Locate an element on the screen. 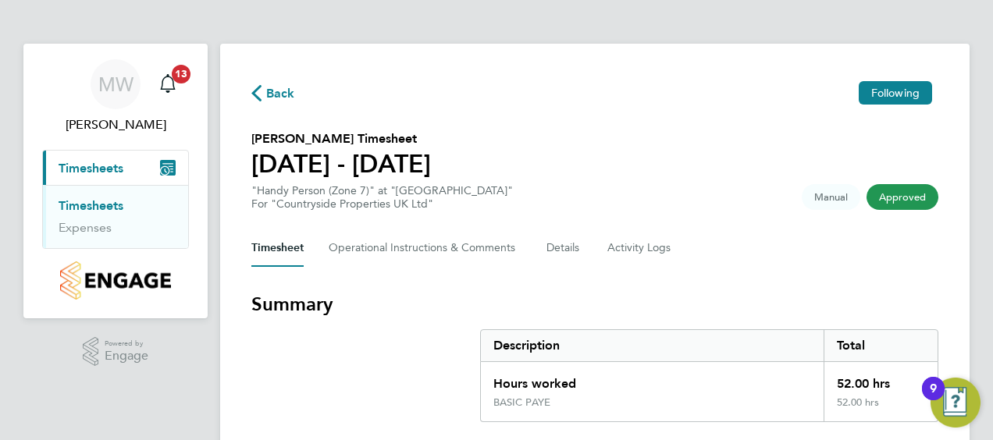  button: Timesheets is located at coordinates (116, 168).